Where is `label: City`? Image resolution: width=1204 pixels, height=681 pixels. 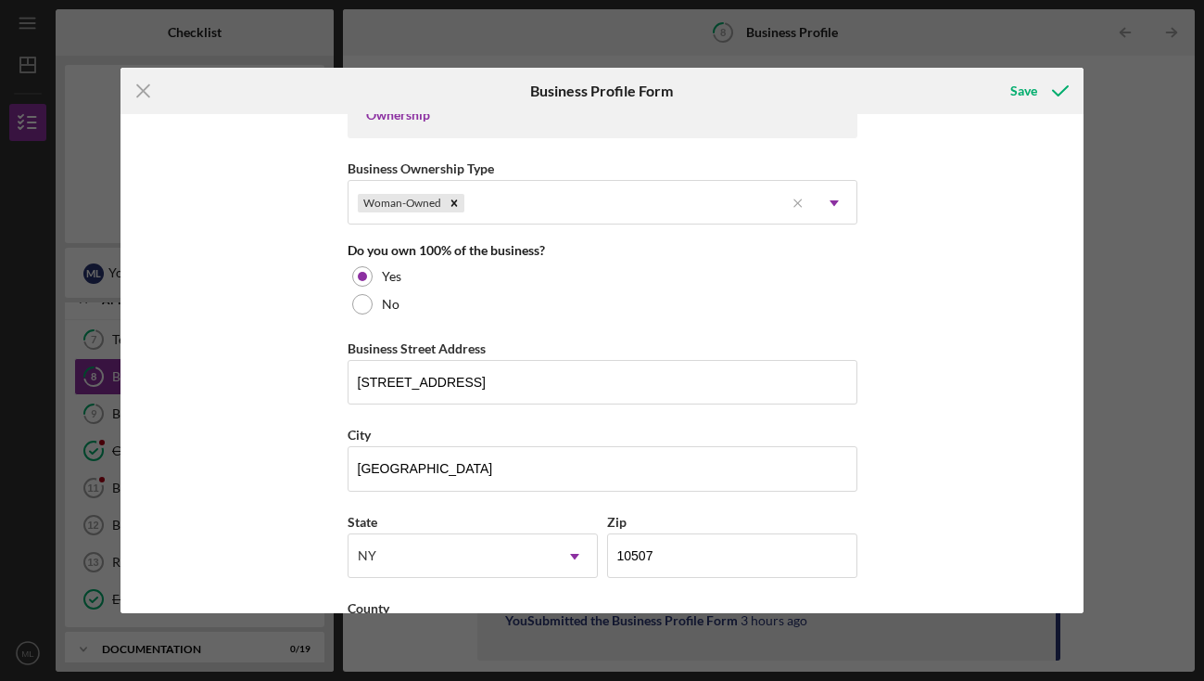
label: City is located at coordinates (359, 434).